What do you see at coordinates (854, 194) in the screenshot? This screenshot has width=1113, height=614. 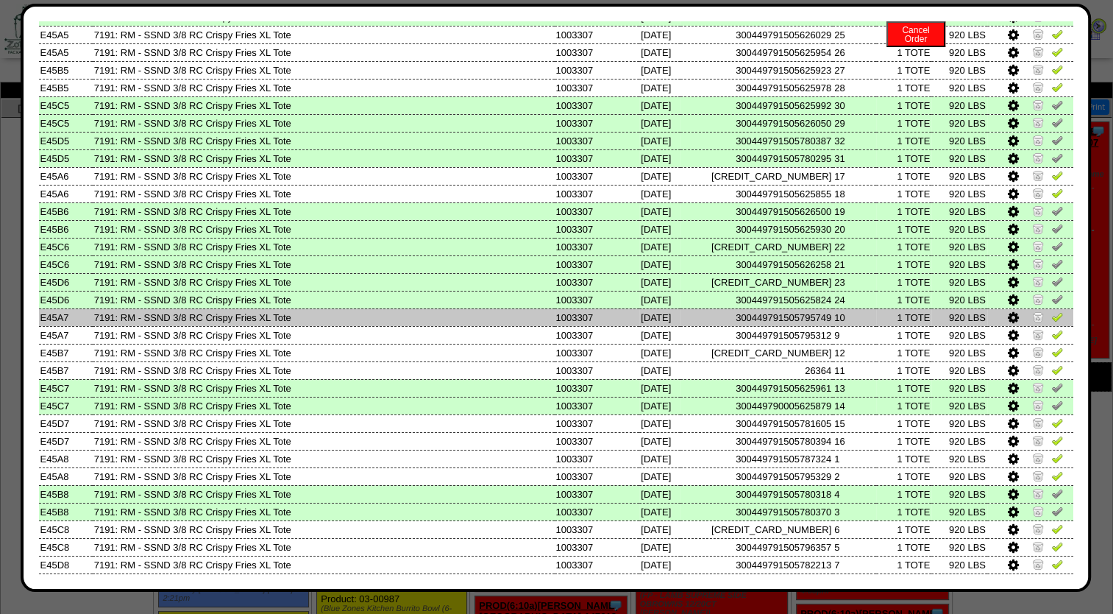 I see `td: 18` at bounding box center [854, 194].